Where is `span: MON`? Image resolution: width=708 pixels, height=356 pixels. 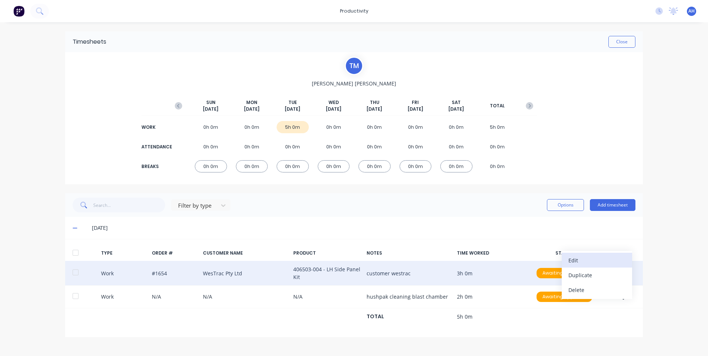 span: MON is located at coordinates (252, 103).